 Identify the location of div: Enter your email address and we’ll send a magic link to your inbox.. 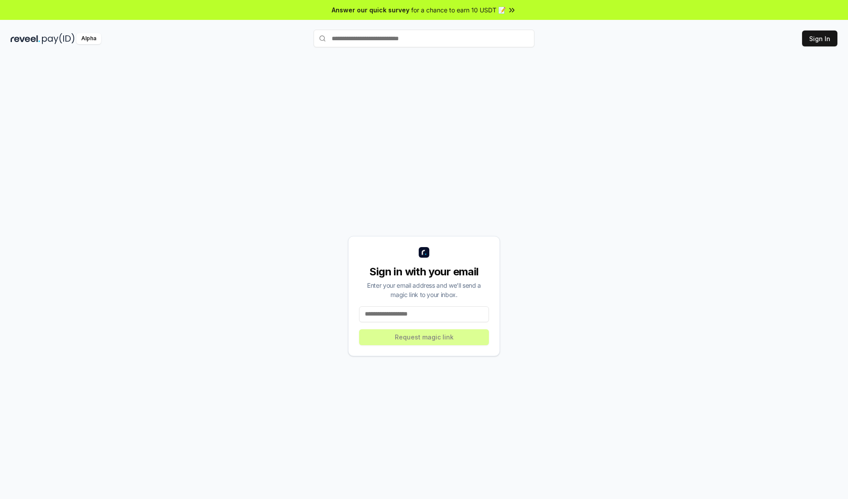
(424, 290).